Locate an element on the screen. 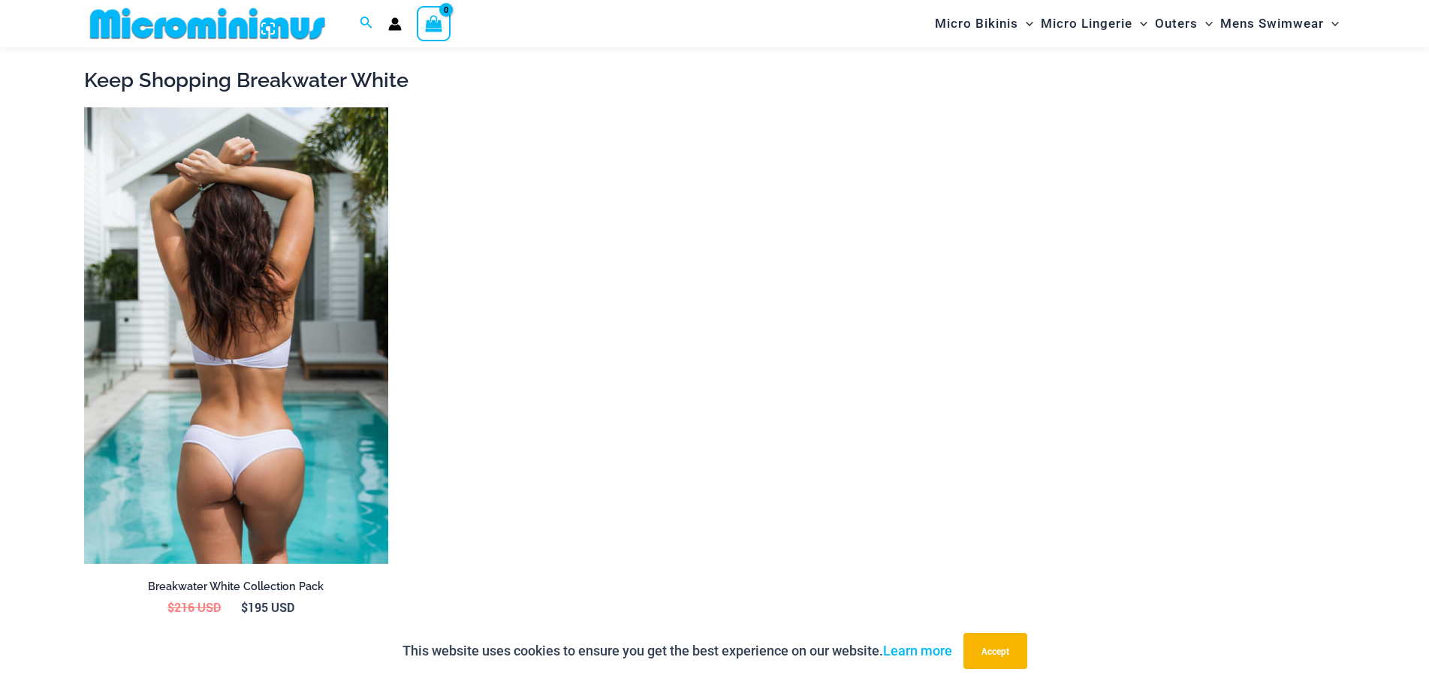 This screenshot has width=1429, height=684. span: Mens Swimwear is located at coordinates (1272, 23).